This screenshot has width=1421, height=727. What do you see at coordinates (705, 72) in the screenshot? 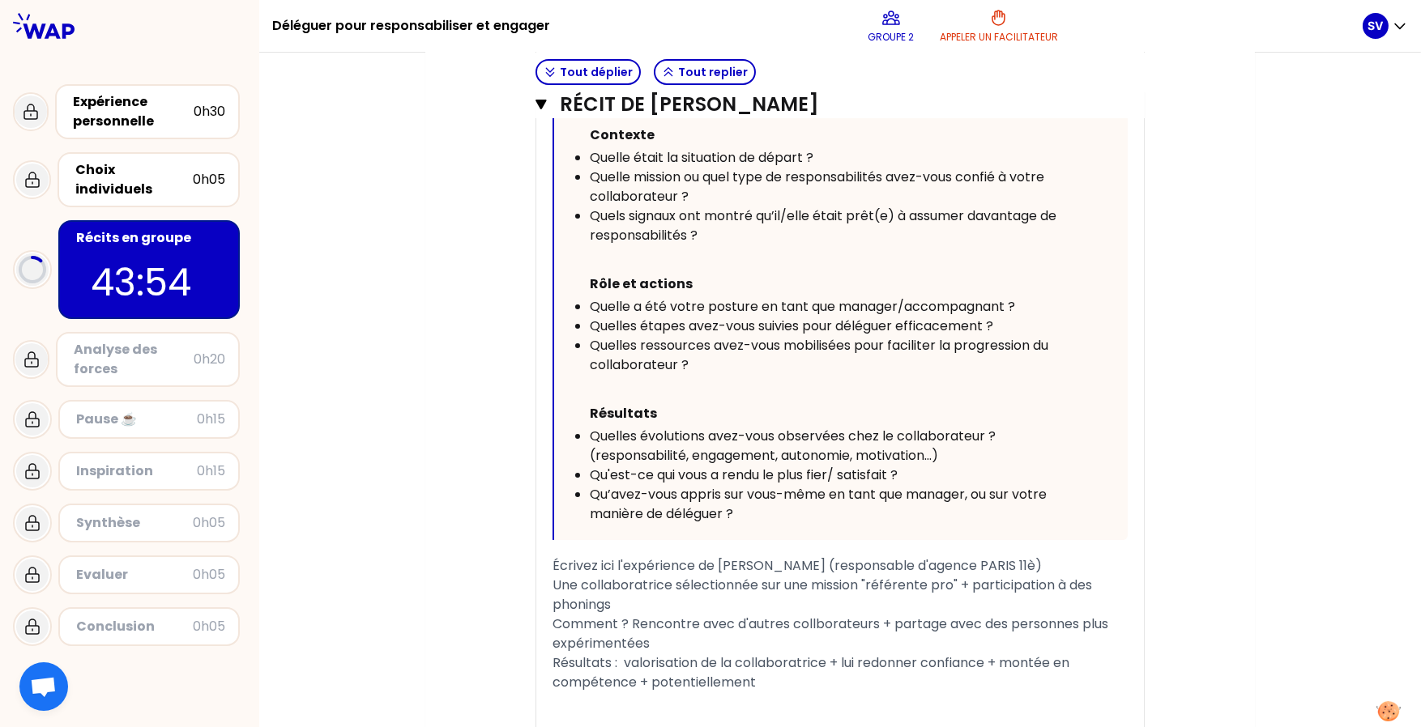
I see `button: Tout replier` at bounding box center [705, 72].